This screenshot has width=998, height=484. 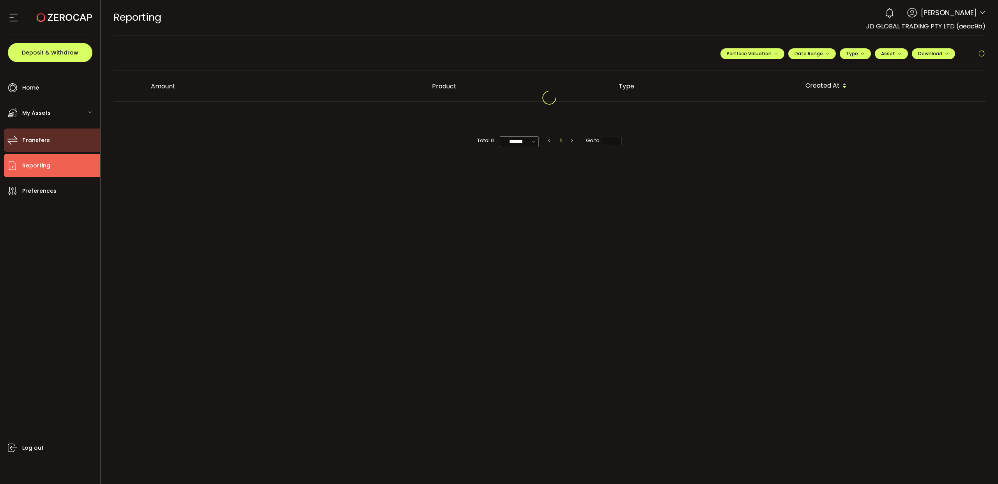 What do you see at coordinates (926, 26) in the screenshot?
I see `span: JD GLOBAL TRADING PTY LTD (aeac9b)` at bounding box center [926, 26].